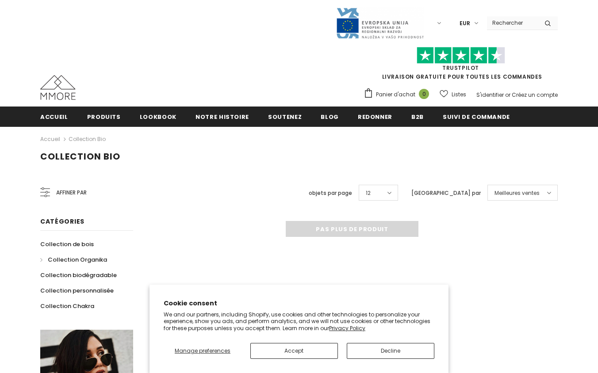 The height and width of the screenshot is (373, 598). Describe the element at coordinates (77, 291) in the screenshot. I see `a: Collection personnalisée` at that location.